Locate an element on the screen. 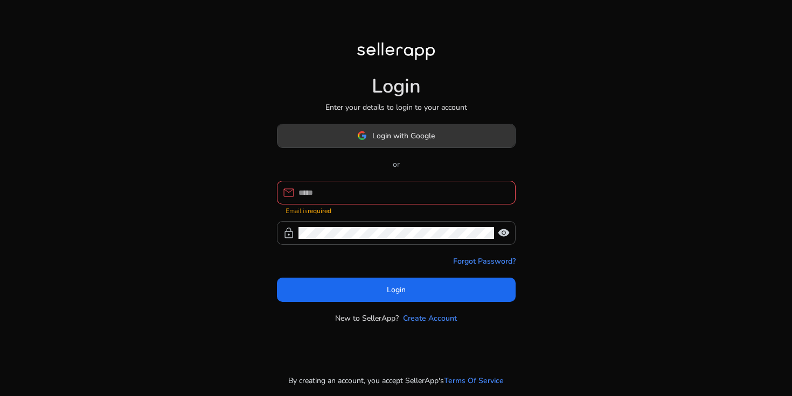  button: Login is located at coordinates (396, 290).